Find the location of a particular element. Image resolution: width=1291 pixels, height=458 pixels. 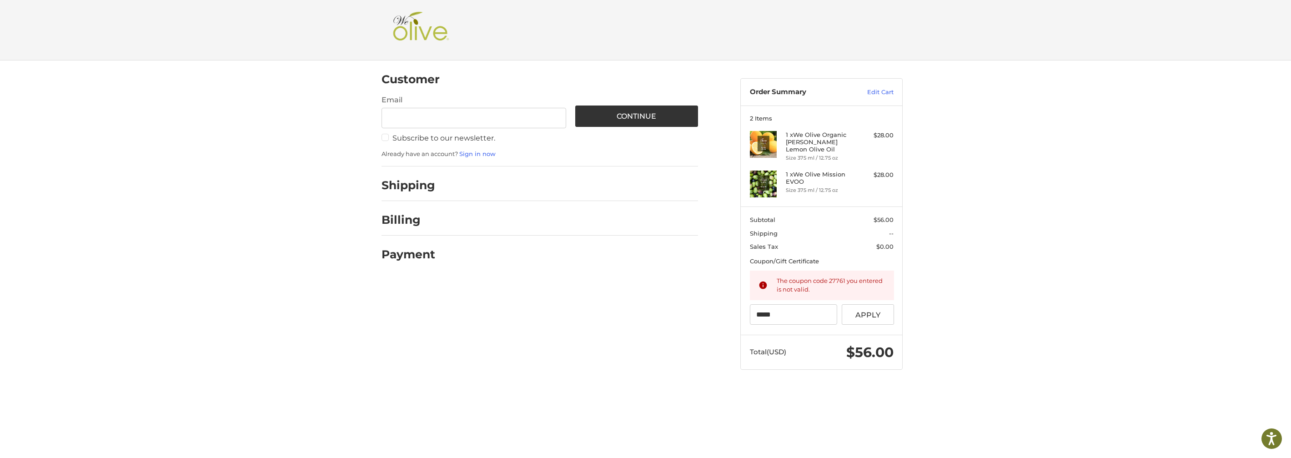

h2: Shipping is located at coordinates (408, 185).